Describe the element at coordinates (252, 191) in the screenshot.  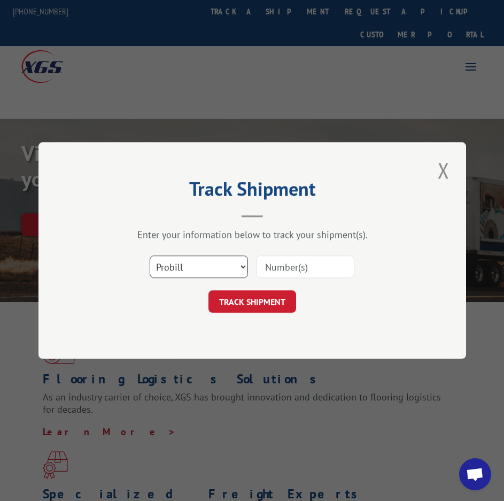
I see `h2: Track Shipment` at that location.